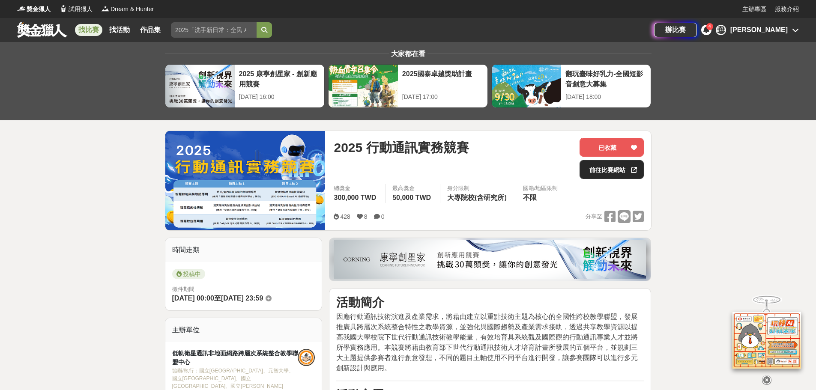  What do you see at coordinates (383, 217) in the screenshot?
I see `span: 0` at bounding box center [383, 217].